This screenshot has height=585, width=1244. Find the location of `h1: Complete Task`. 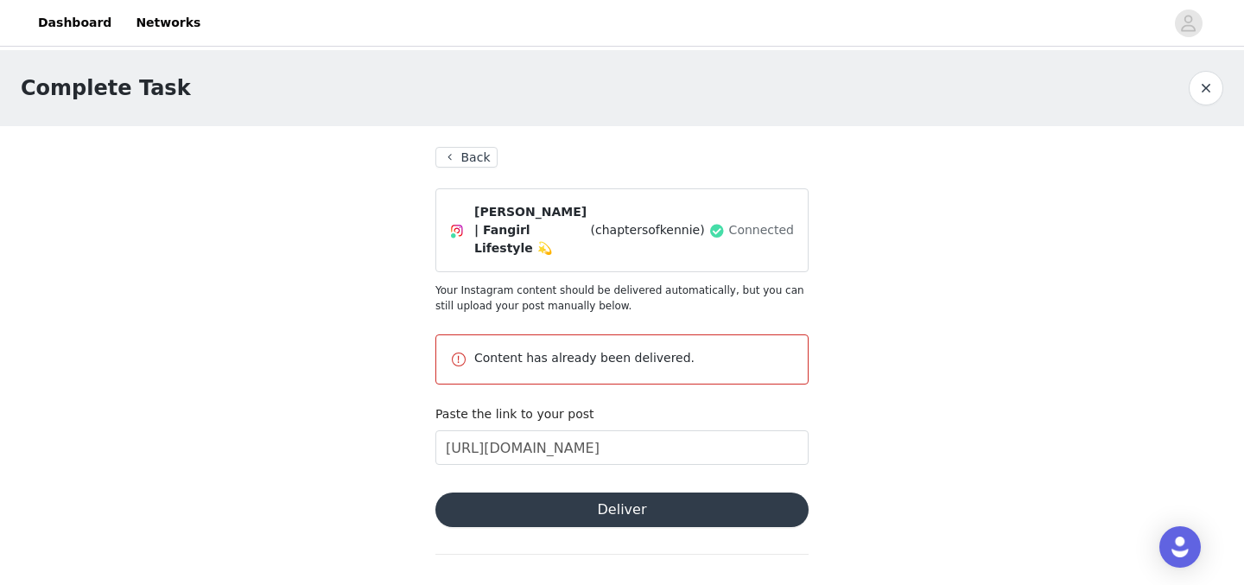

h1: Complete Task is located at coordinates (105, 88).